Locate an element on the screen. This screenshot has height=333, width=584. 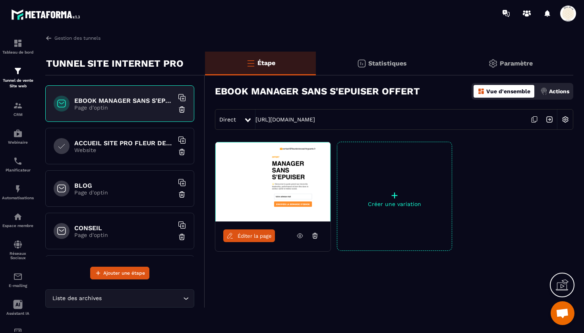
a: automationsautomationsEspace membre is located at coordinates (18, 220).